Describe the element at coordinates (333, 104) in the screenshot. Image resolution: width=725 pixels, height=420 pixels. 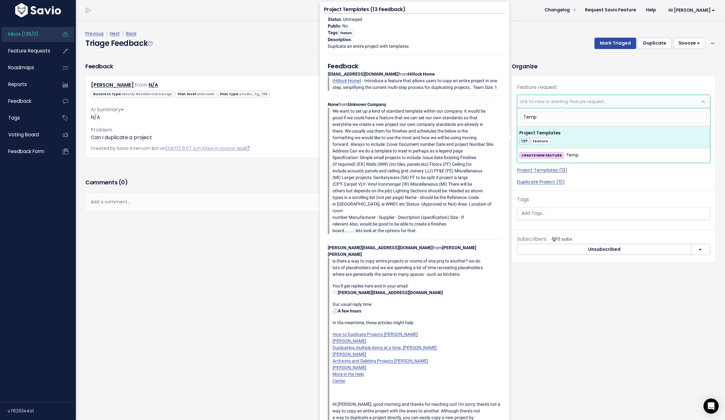
I see `strong: None` at that location.